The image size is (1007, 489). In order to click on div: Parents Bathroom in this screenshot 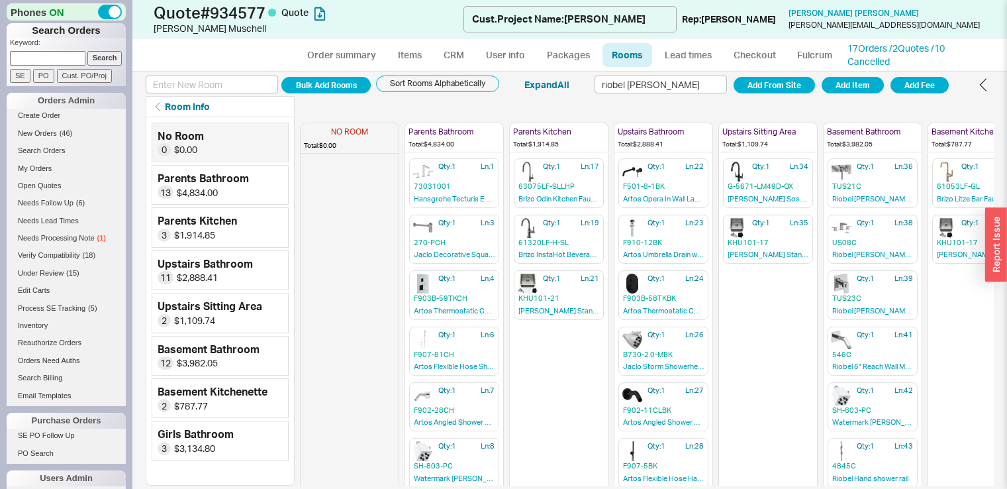, I will do `click(203, 178)`.